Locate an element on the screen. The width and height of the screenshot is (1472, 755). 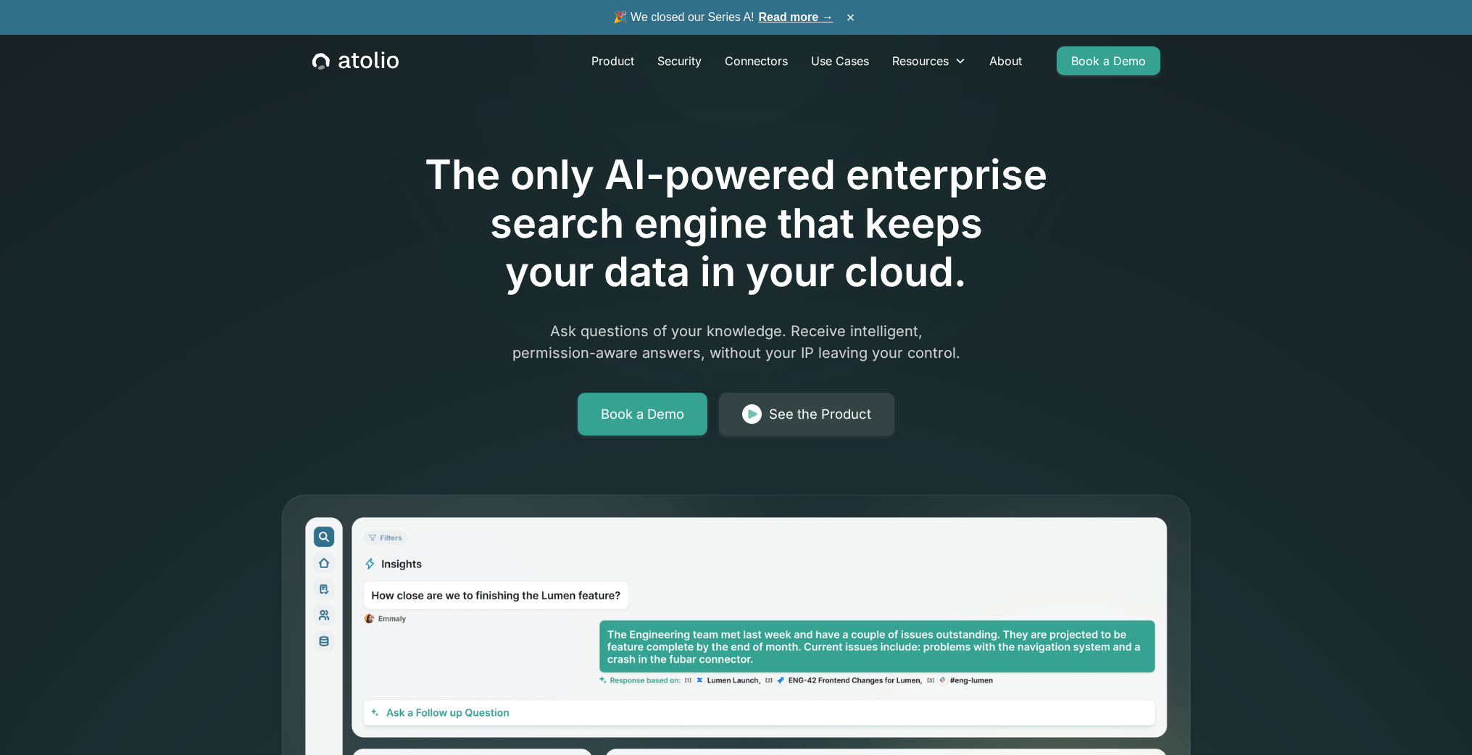
p: Ask questions of your knowledge. Receive intelligent, permission-aware answers, without your IP l... is located at coordinates (736, 342).